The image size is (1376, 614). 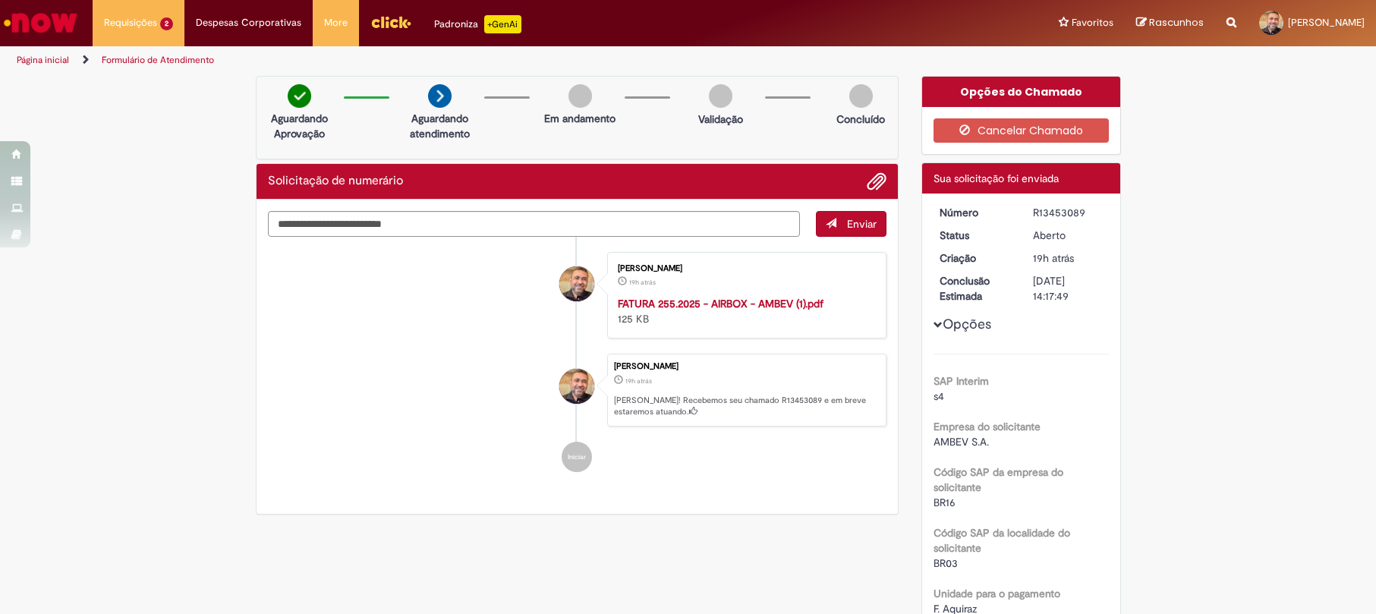 What do you see at coordinates (335, 23) in the screenshot?
I see `span: More` at bounding box center [335, 23].